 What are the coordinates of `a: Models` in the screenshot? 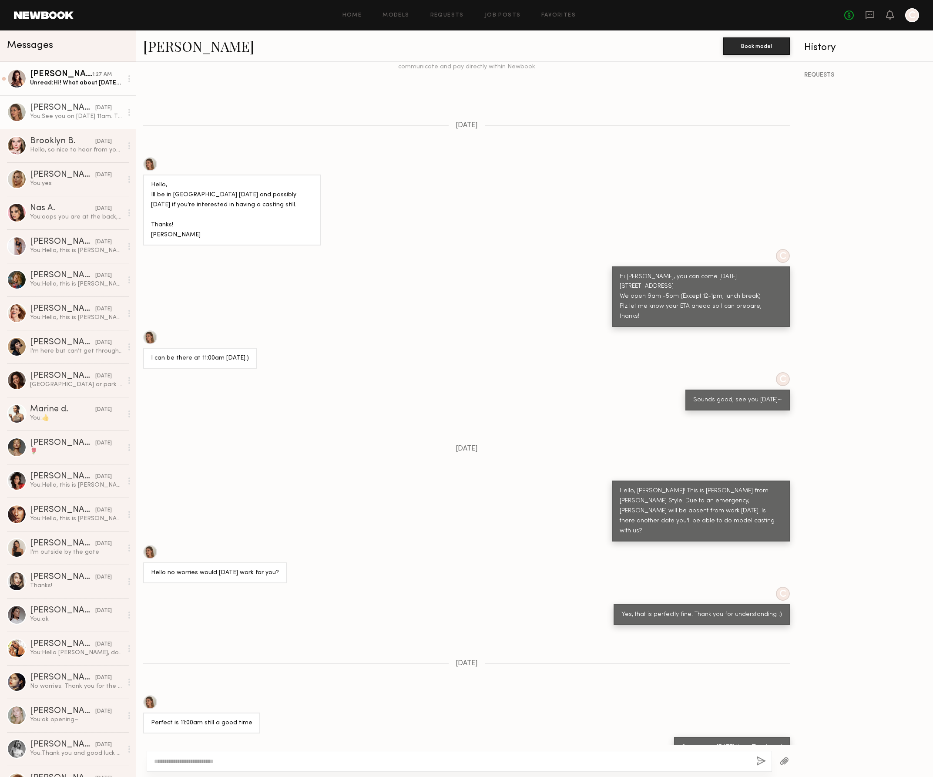 It's located at (396, 15).